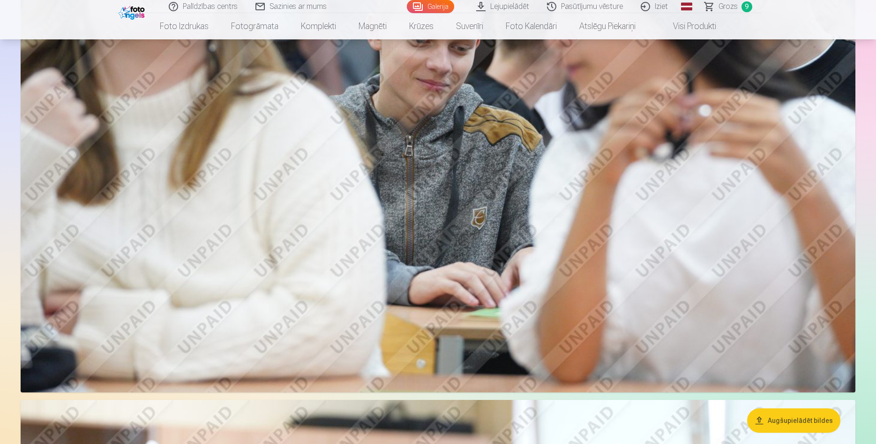  I want to click on a: Foto izdrukas, so click(184, 26).